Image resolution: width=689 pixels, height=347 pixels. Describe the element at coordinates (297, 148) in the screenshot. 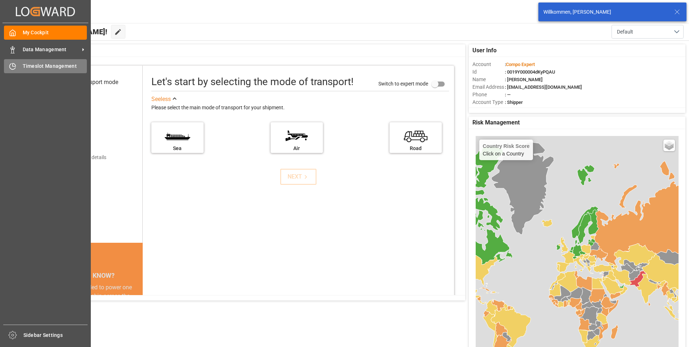

I see `div: Air` at that location.